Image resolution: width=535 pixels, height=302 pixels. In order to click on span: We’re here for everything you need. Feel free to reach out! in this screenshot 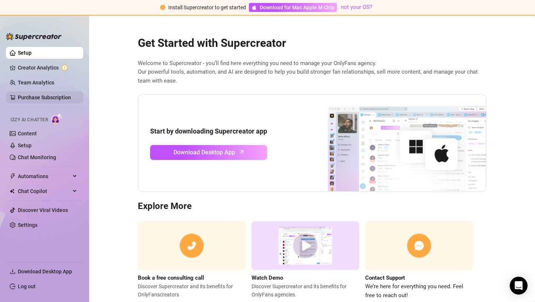, I will do `click(419, 290)`.